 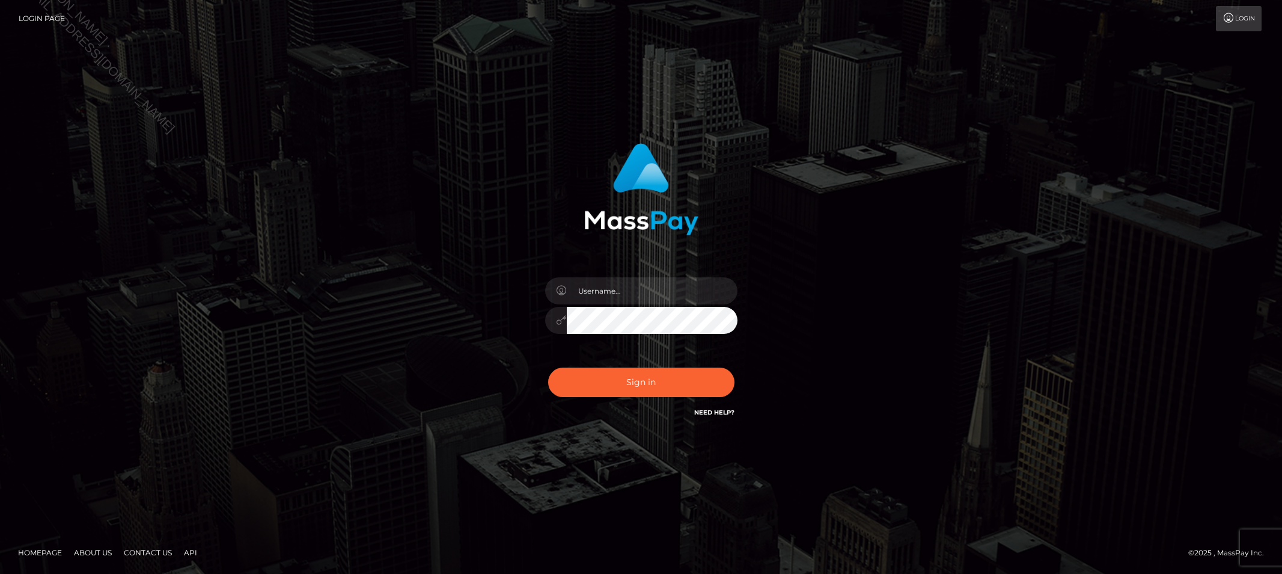 I want to click on img: MassPay Login, so click(x=642, y=189).